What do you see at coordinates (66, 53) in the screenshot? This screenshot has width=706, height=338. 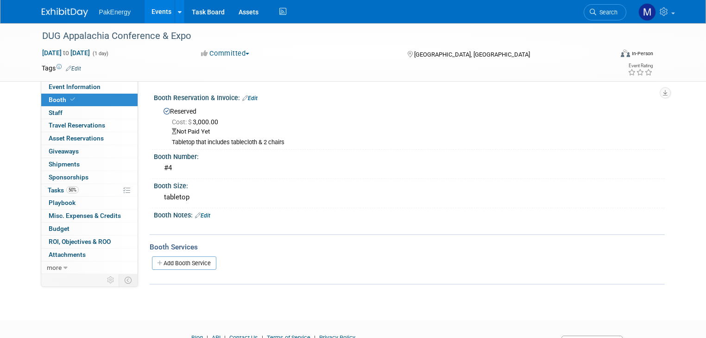 I see `span: to` at bounding box center [66, 53].